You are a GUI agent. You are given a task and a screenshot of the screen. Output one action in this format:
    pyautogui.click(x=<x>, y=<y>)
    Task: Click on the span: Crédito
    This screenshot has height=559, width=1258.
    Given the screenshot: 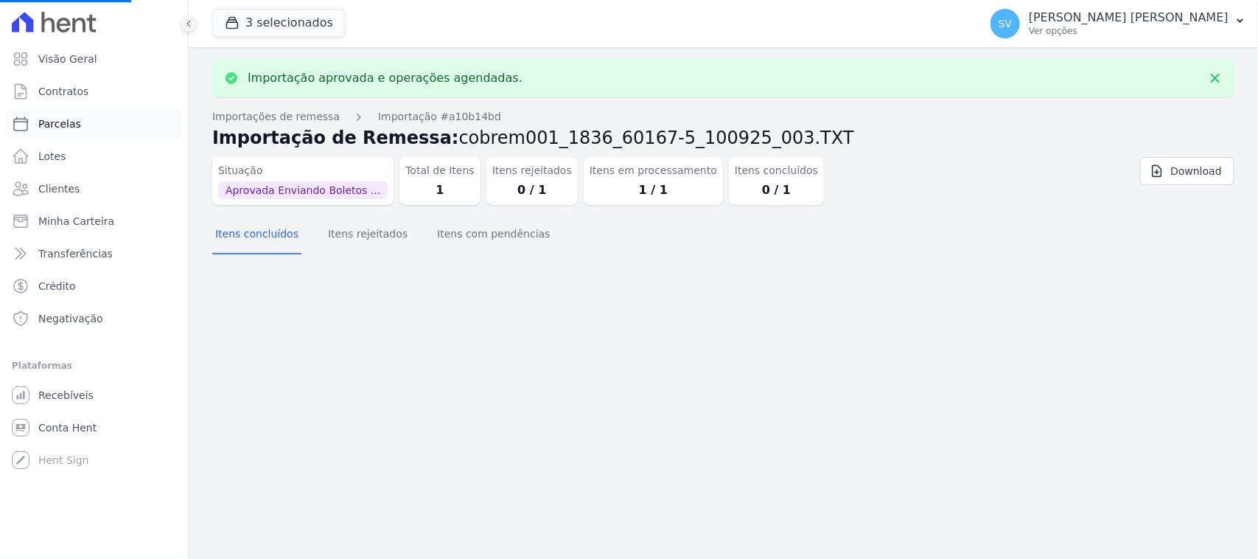 What is the action you would take?
    pyautogui.click(x=57, y=286)
    